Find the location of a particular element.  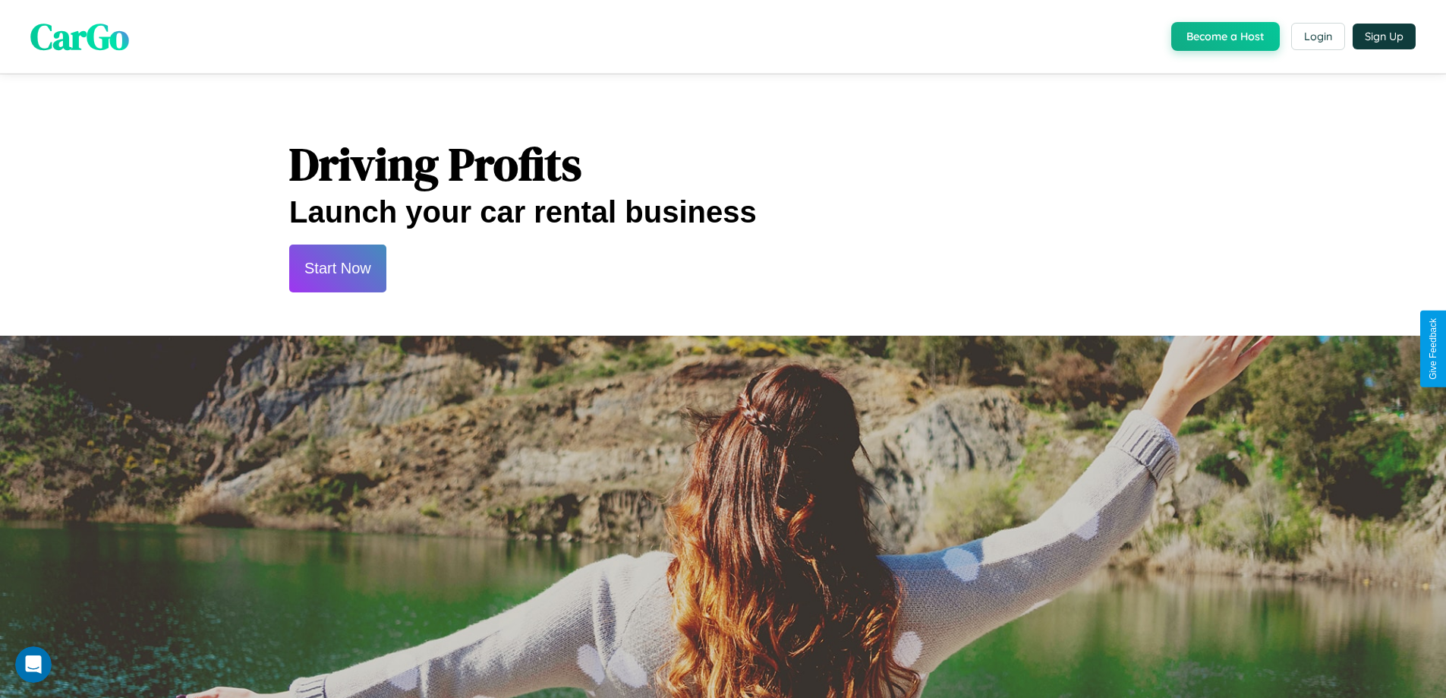

button: Sign Up is located at coordinates (1384, 36).